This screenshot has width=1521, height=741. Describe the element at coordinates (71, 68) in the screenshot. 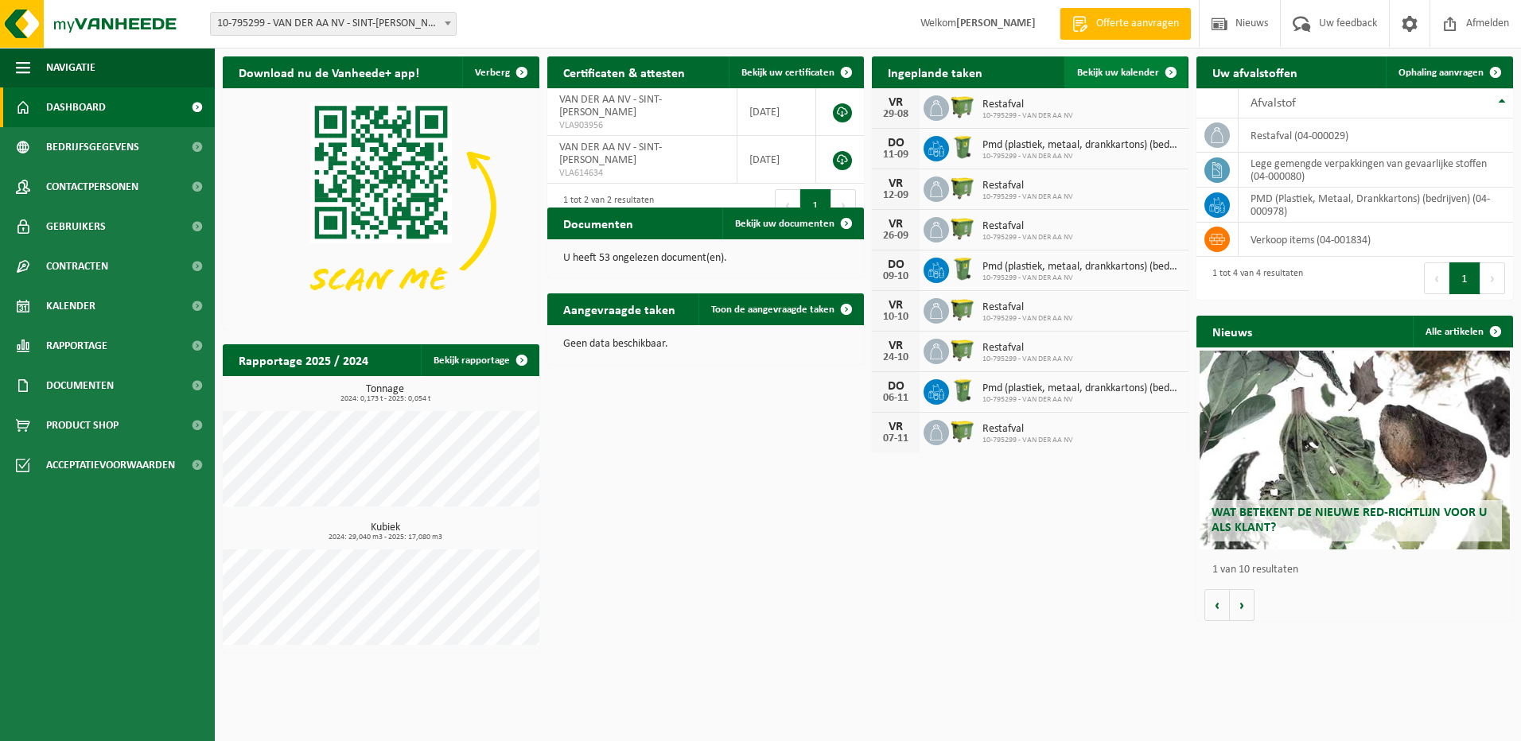

I see `span: Navigatie` at that location.